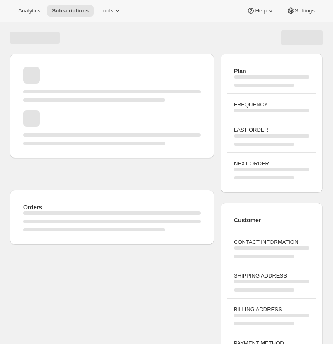  I want to click on button: Settings, so click(301, 11).